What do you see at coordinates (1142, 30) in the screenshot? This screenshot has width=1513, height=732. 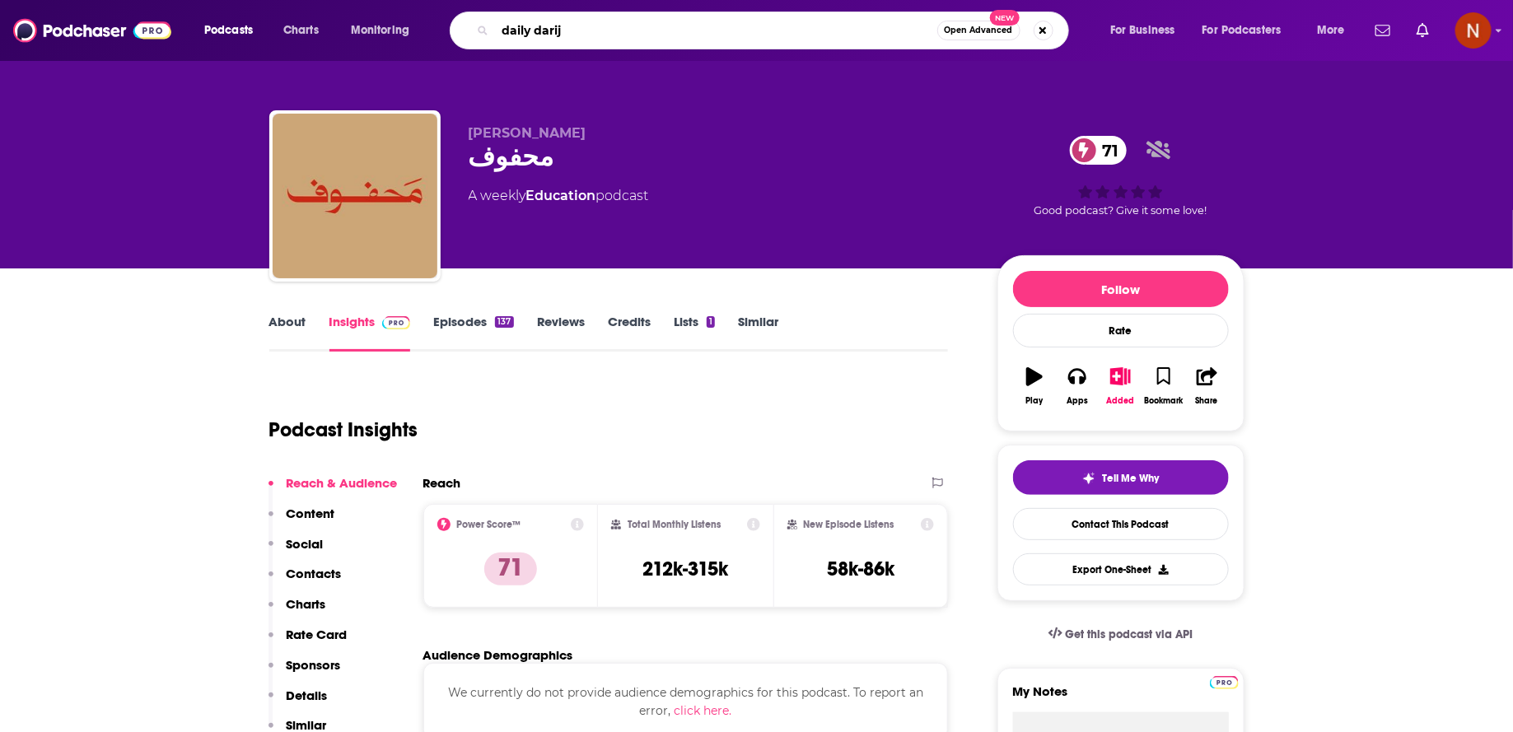 I see `span: For Business` at bounding box center [1142, 30].